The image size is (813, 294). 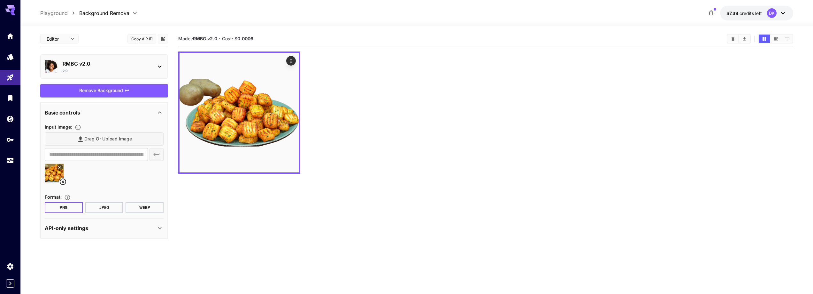 I want to click on button: Expand sidebar, so click(x=10, y=283).